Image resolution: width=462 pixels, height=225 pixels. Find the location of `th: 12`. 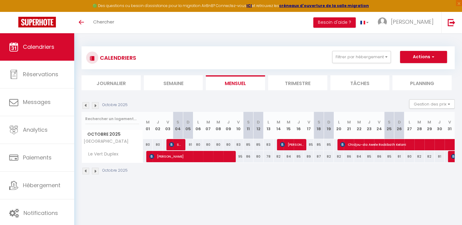

th: 12 is located at coordinates (258, 126).